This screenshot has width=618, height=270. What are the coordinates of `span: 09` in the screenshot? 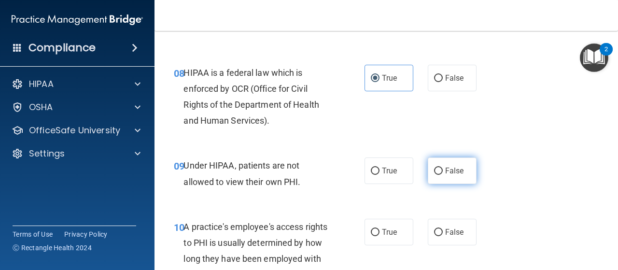 It's located at (179, 166).